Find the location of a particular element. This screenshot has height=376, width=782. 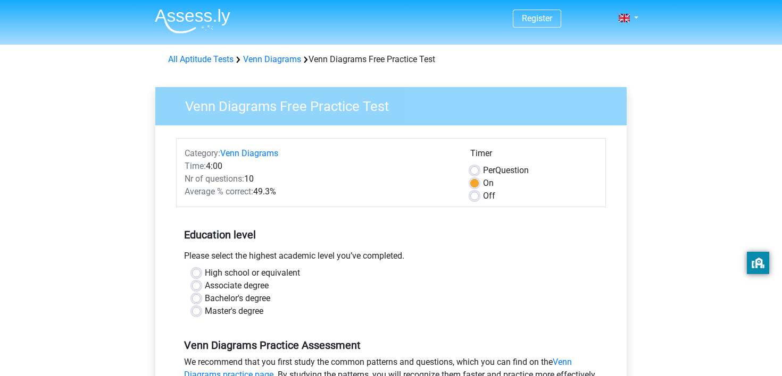

h5: Education level is located at coordinates (391, 235).